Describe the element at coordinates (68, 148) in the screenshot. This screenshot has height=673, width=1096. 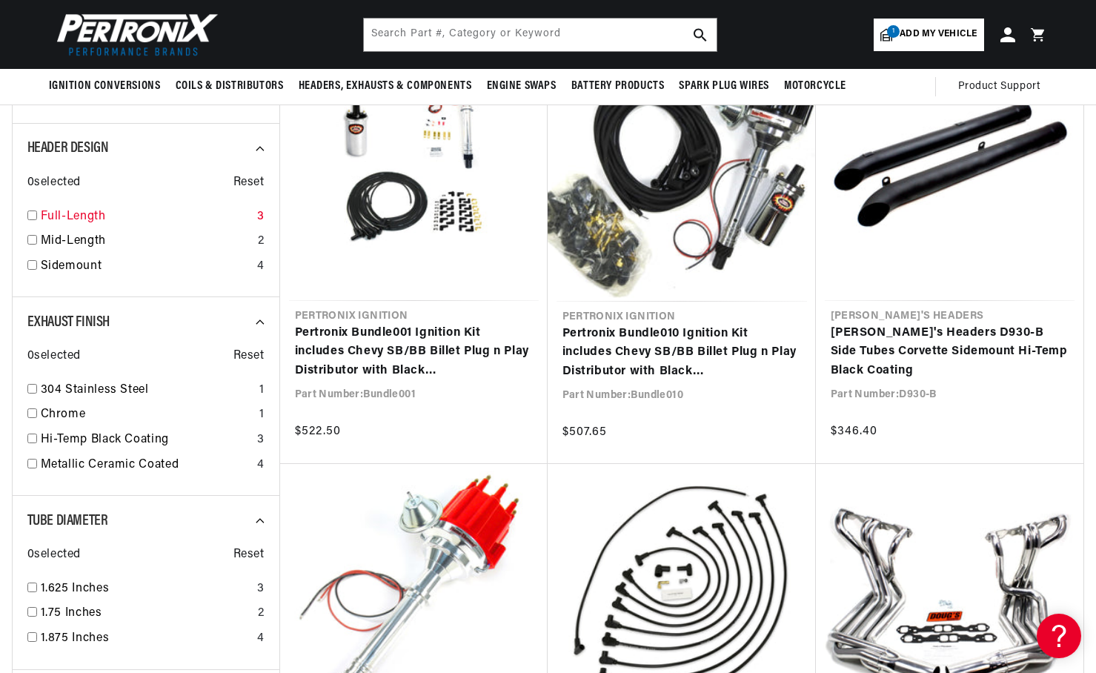
I see `span: Header Design` at that location.